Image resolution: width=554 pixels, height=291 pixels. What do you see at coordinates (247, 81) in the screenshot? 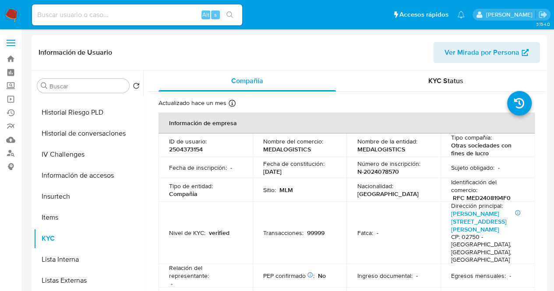
I see `span: Compañía` at bounding box center [247, 81].